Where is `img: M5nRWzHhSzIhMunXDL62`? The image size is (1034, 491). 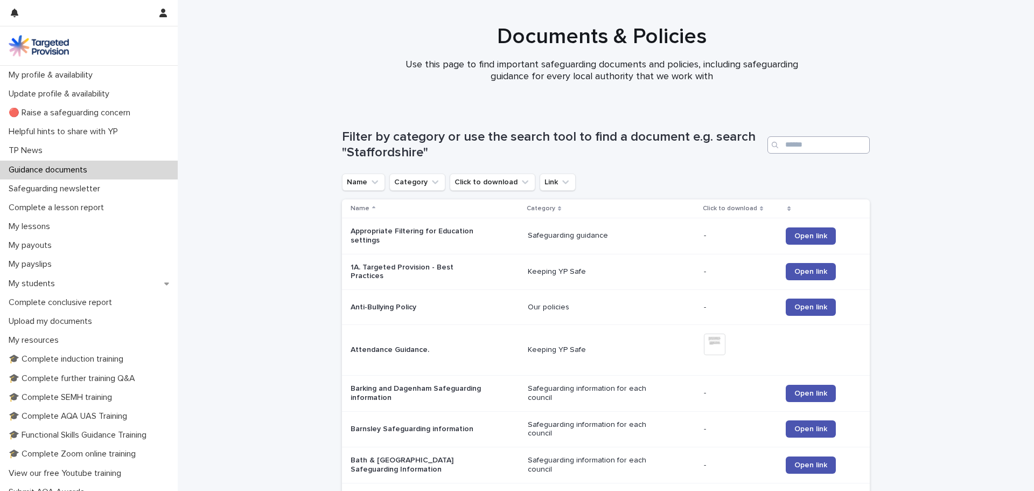 img: M5nRWzHhSzIhMunXDL62 is located at coordinates (39, 46).